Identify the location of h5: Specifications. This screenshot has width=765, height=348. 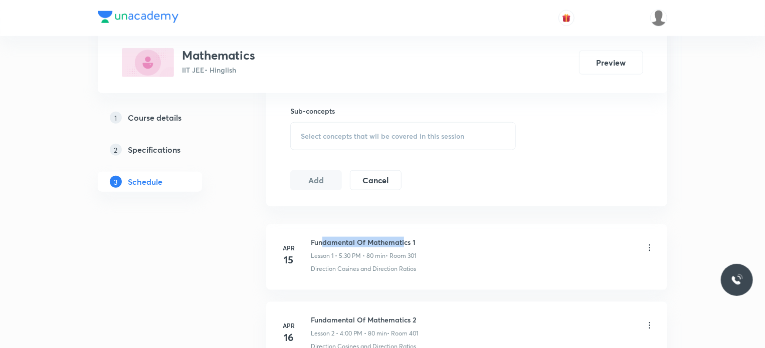
(154, 150).